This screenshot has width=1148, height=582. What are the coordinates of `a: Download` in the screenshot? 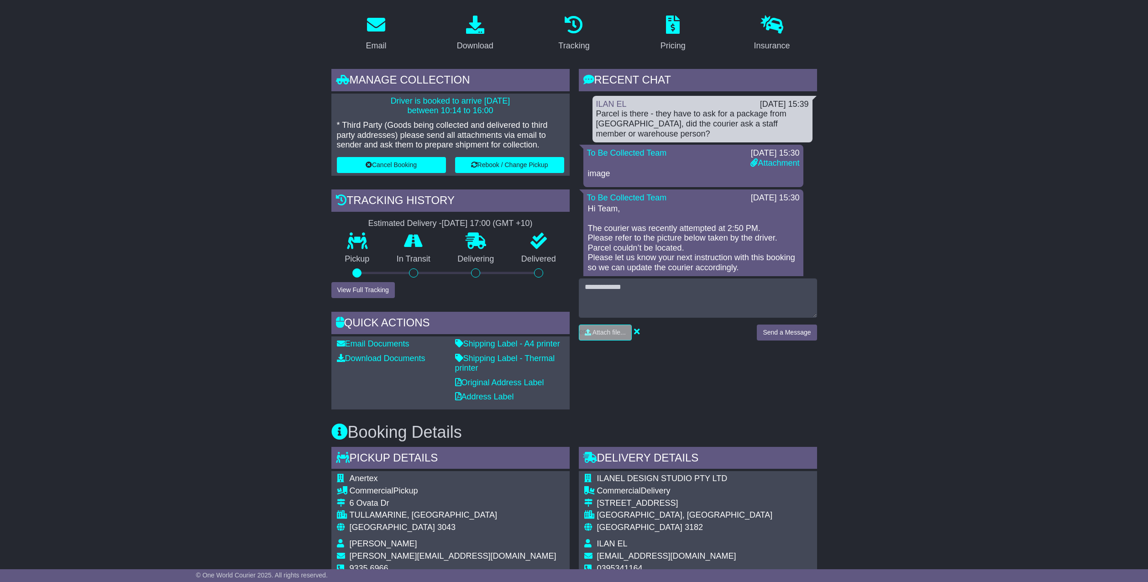 It's located at (475, 34).